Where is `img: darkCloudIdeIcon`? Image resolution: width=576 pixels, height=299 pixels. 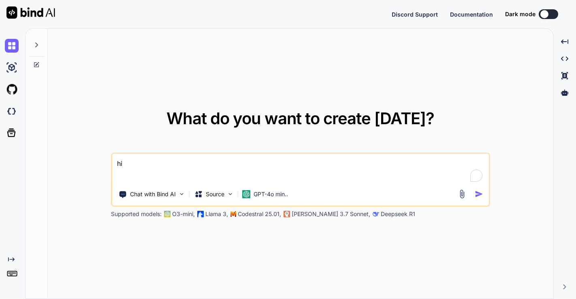 img: darkCloudIdeIcon is located at coordinates (12, 111).